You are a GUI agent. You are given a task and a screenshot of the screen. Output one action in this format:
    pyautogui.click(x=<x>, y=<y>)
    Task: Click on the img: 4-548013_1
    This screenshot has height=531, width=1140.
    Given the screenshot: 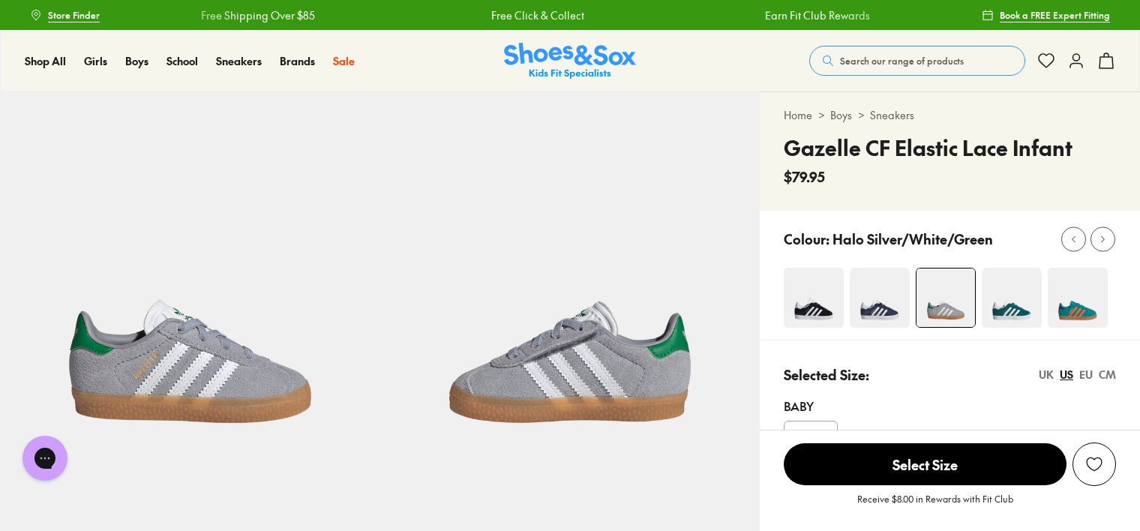 What is the action you would take?
    pyautogui.click(x=1078, y=298)
    